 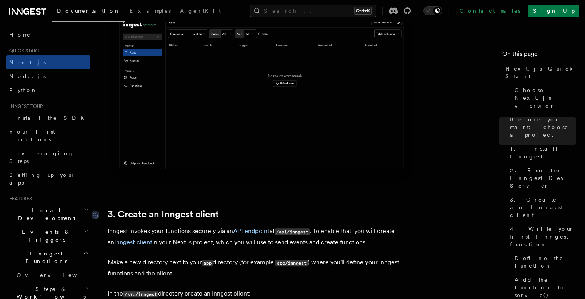 I want to click on button: Inngest Functions, so click(x=48, y=257).